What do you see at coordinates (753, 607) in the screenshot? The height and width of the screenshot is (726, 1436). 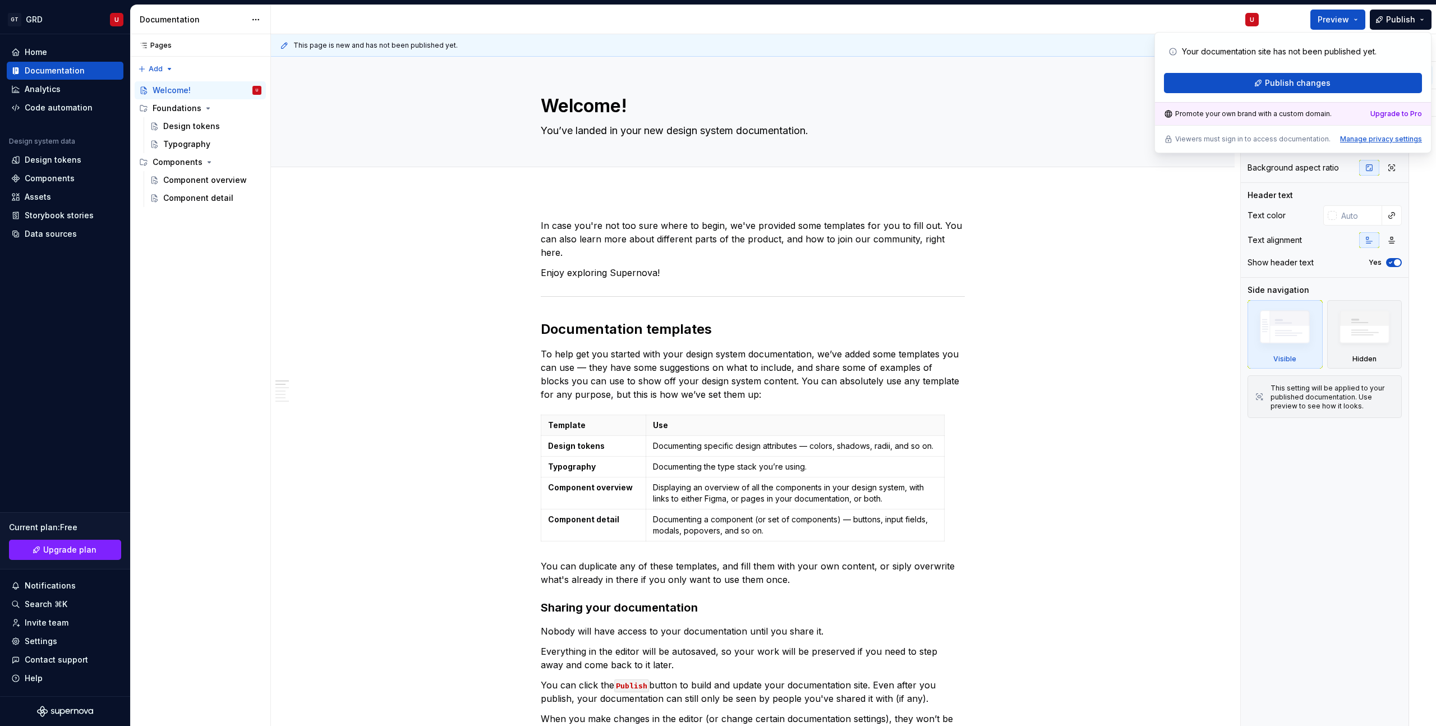 I see `h3: Sharing your documentation` at bounding box center [753, 607].